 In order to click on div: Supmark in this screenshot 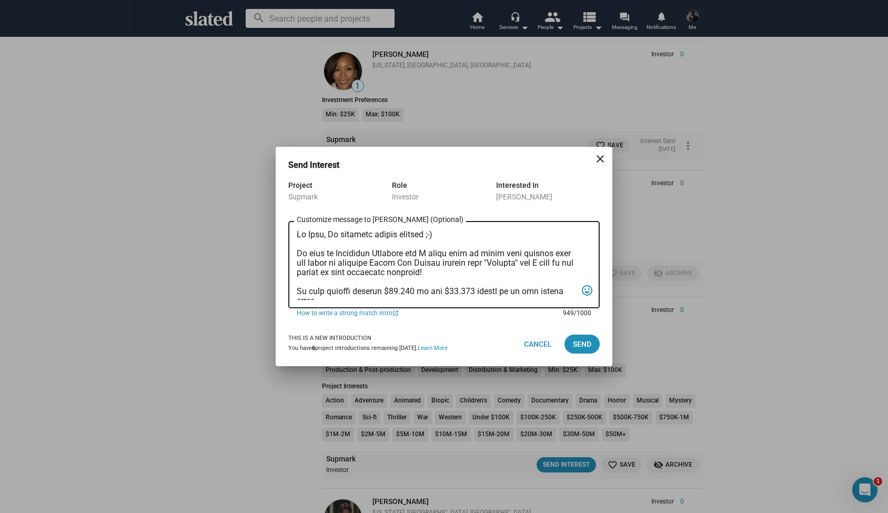, I will do `click(340, 197)`.